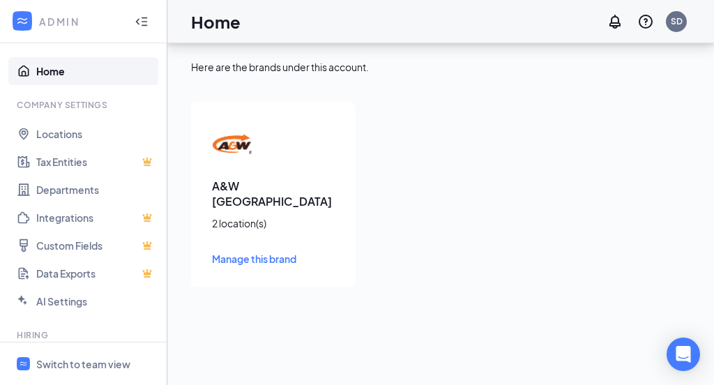 The height and width of the screenshot is (385, 714). Describe the element at coordinates (254, 259) in the screenshot. I see `span: Manage this brand` at that location.